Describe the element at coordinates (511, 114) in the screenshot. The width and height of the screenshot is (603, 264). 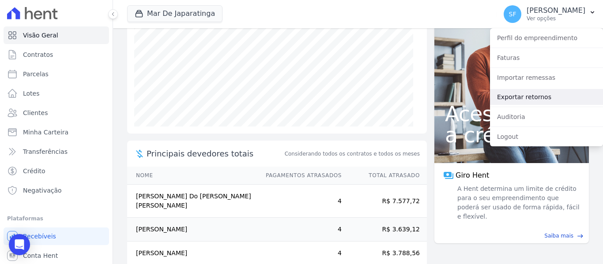
I see `span: Acesso` at that location.